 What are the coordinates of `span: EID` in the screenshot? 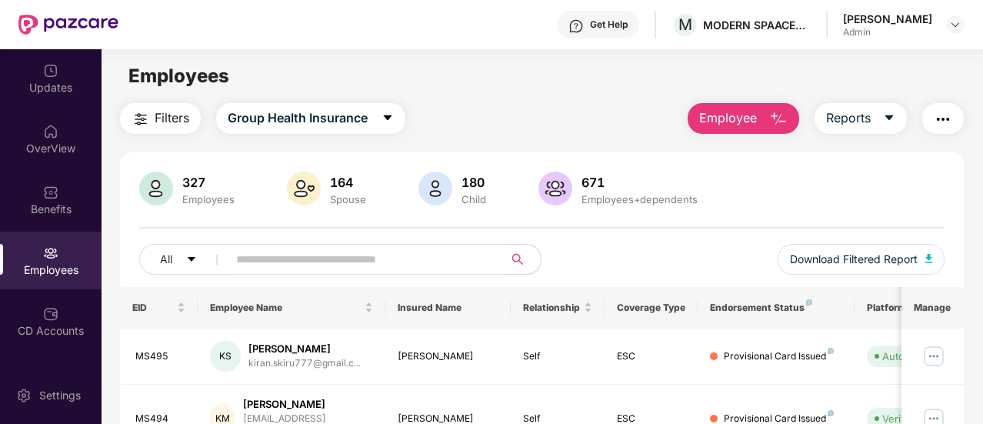 It's located at (153, 308).